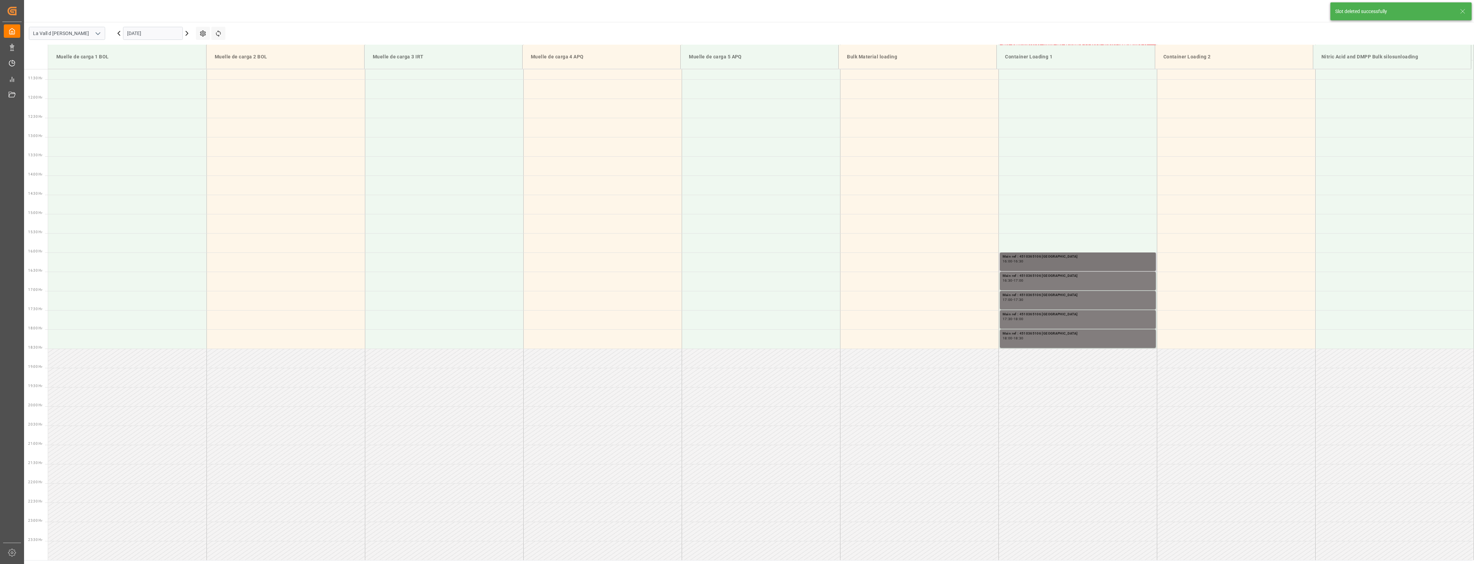  What do you see at coordinates (1392, 57) in the screenshot?
I see `div: Nitric Acid and DMPP Bulk silosunloading` at bounding box center [1392, 57].